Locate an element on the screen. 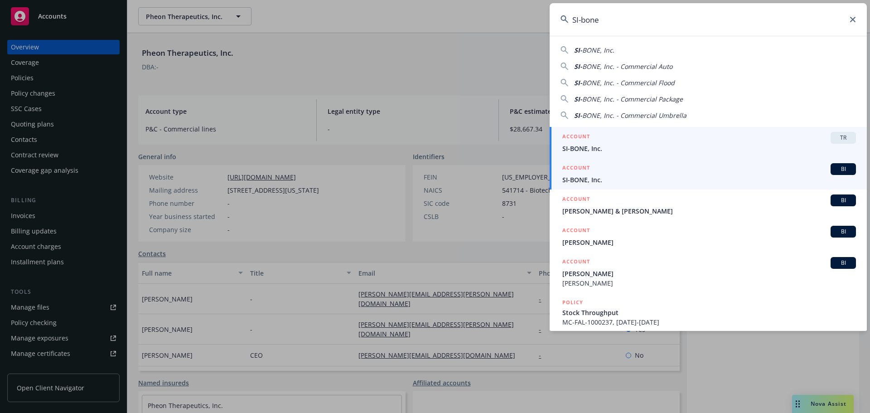 The image size is (870, 413). span: Stock Throughput is located at coordinates (709, 312).